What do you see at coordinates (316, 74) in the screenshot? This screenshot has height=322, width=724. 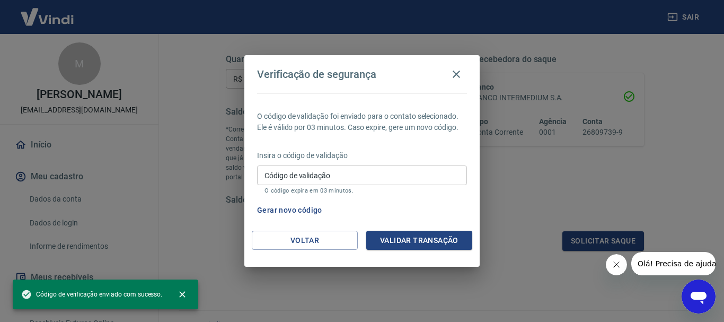 I see `h4: Verificação de segurança` at bounding box center [316, 74].